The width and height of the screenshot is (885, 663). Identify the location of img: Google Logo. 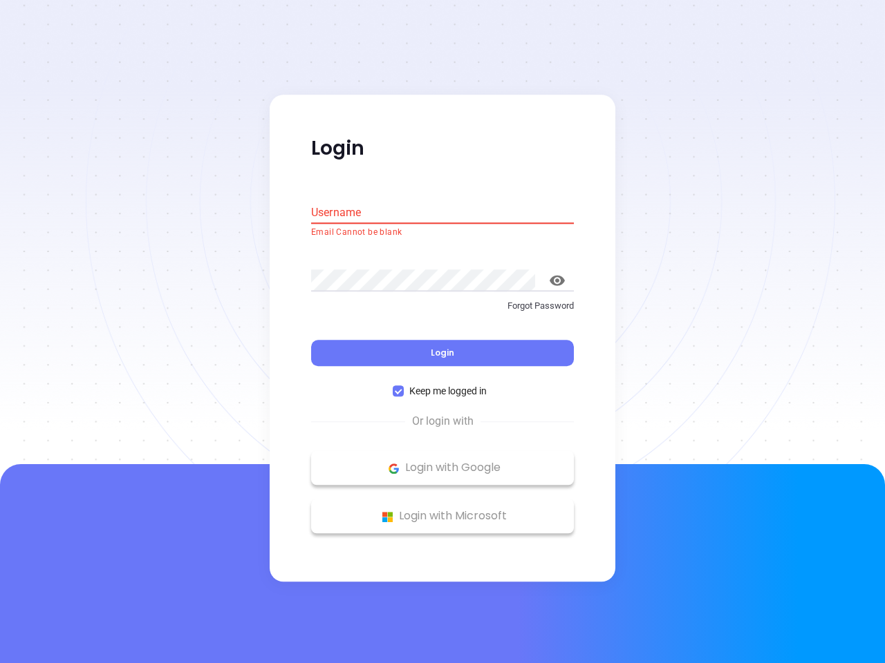
(393, 469).